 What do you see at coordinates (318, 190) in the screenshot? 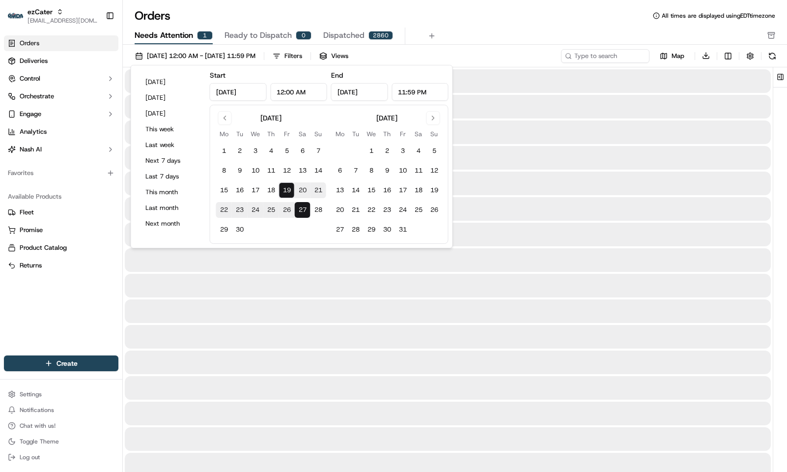
I see `button: 21` at bounding box center [318, 190].